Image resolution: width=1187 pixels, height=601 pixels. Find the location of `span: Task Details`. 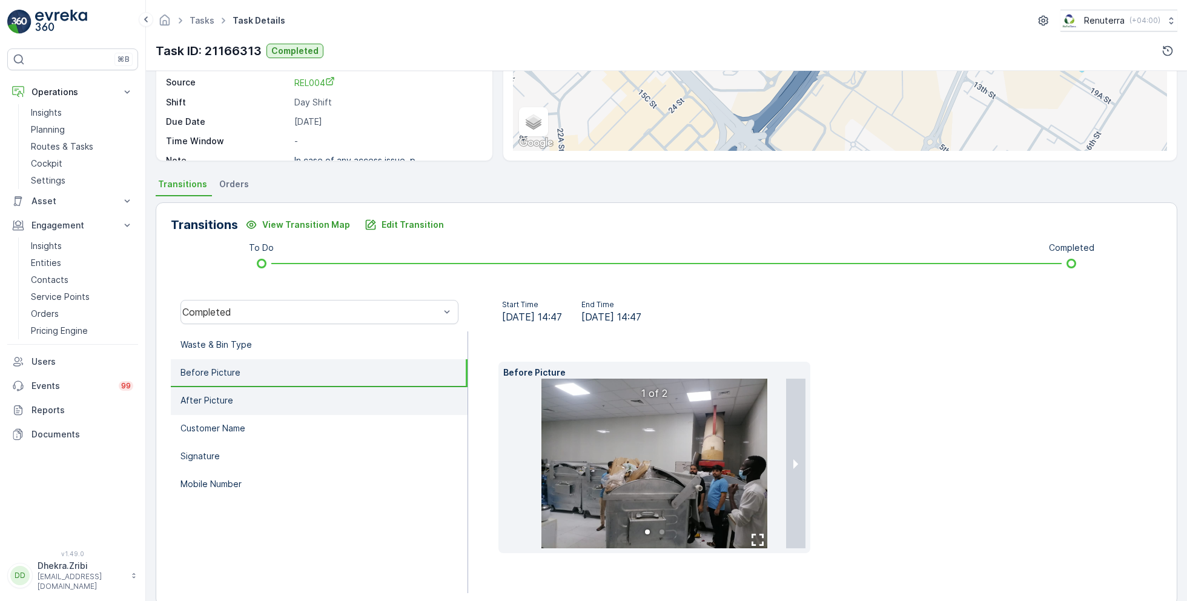

span: Task Details is located at coordinates (259, 21).